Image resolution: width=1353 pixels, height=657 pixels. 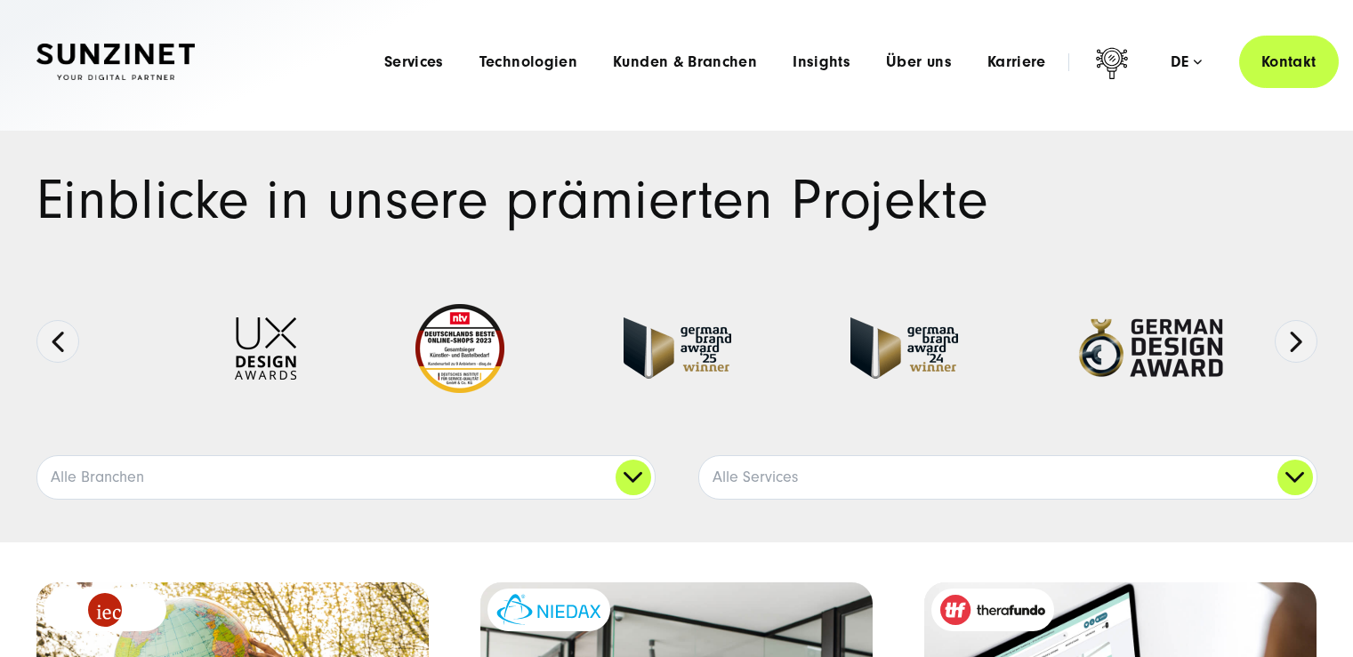 I want to click on button: Next, so click(x=1296, y=342).